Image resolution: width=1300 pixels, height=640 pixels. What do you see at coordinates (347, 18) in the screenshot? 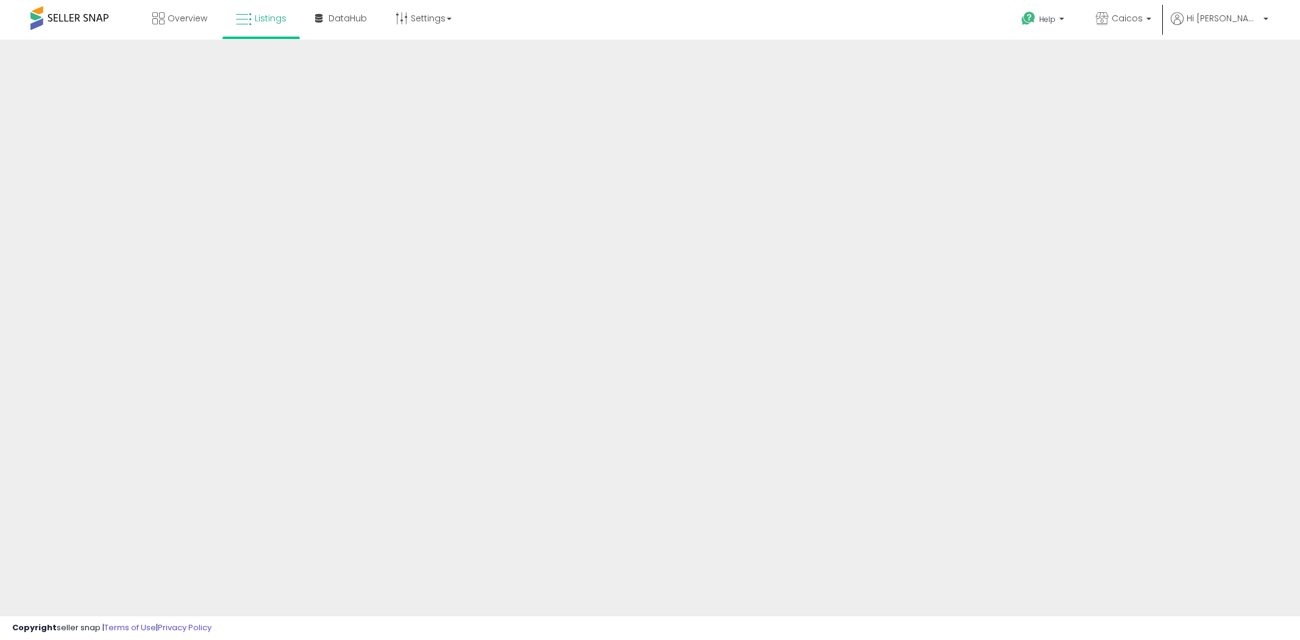
I see `span: DataHub` at bounding box center [347, 18].